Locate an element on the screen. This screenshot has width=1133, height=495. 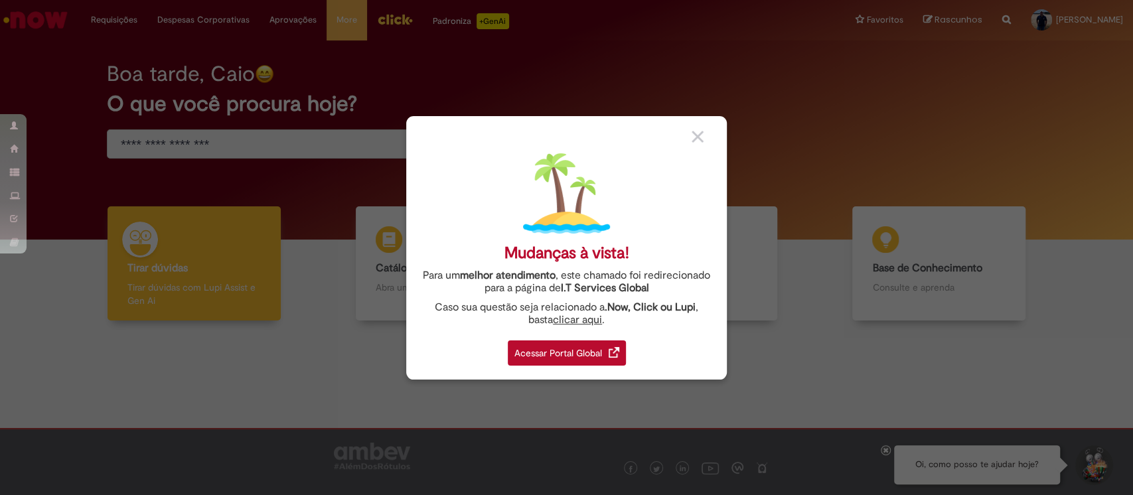
img: island.png is located at coordinates (566, 193).